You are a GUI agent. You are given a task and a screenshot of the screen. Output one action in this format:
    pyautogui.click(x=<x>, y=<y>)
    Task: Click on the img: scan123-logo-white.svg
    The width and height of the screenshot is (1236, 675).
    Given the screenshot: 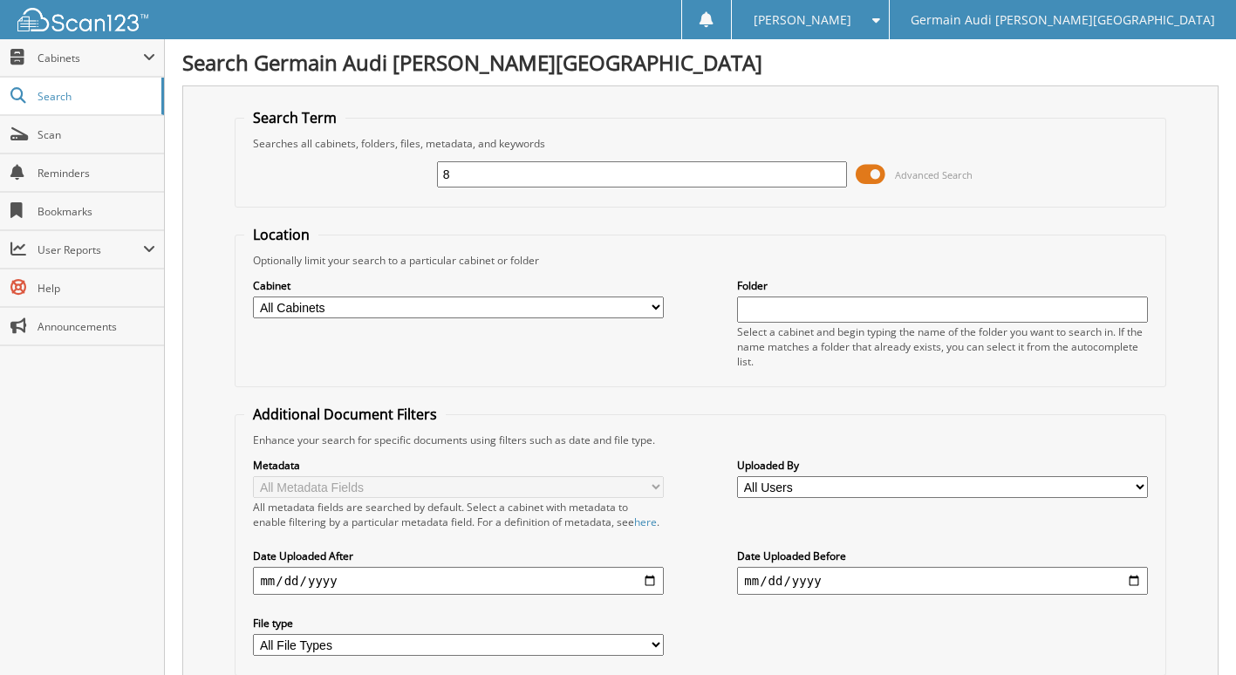 What is the action you would take?
    pyautogui.click(x=83, y=19)
    